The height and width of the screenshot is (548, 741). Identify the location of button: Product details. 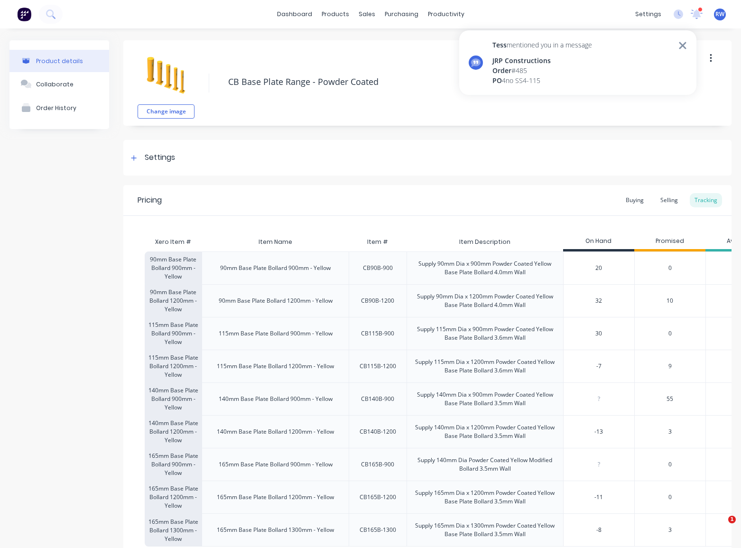
(59, 61).